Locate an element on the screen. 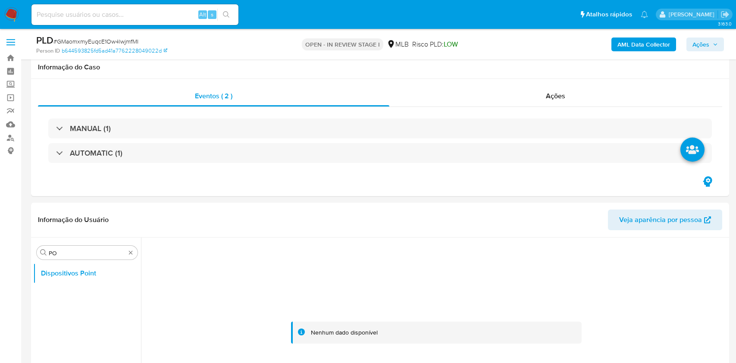 The image size is (736, 363). a: Sair is located at coordinates (724, 14).